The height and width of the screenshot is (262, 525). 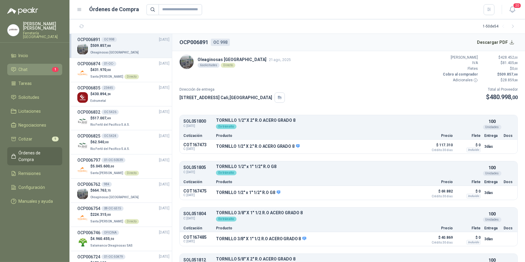 I want to click on p: COT167473, so click(x=198, y=145).